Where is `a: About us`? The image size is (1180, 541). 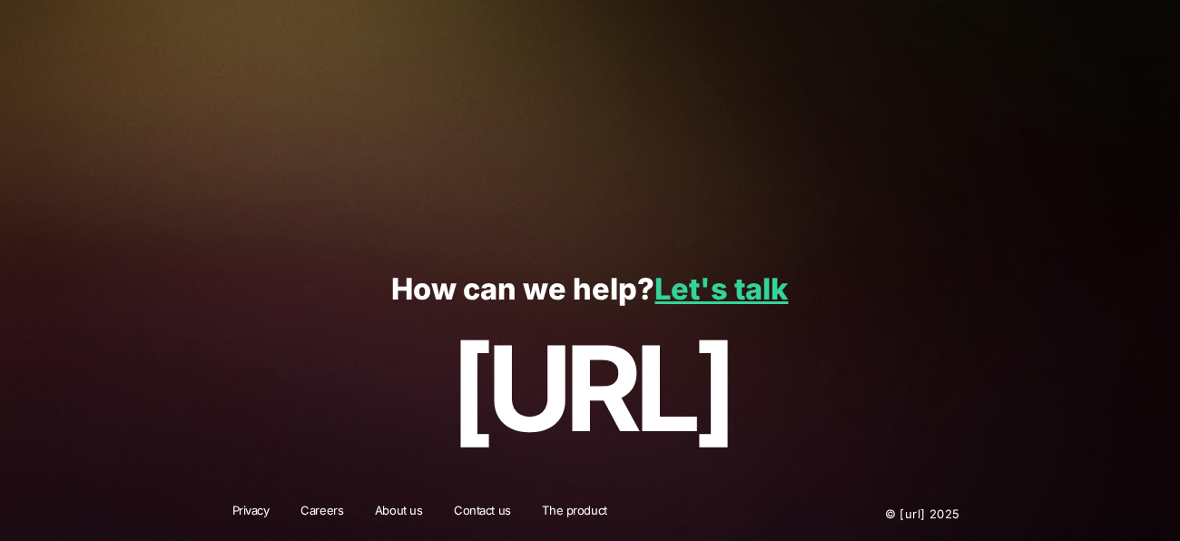
a: About us is located at coordinates (399, 514).